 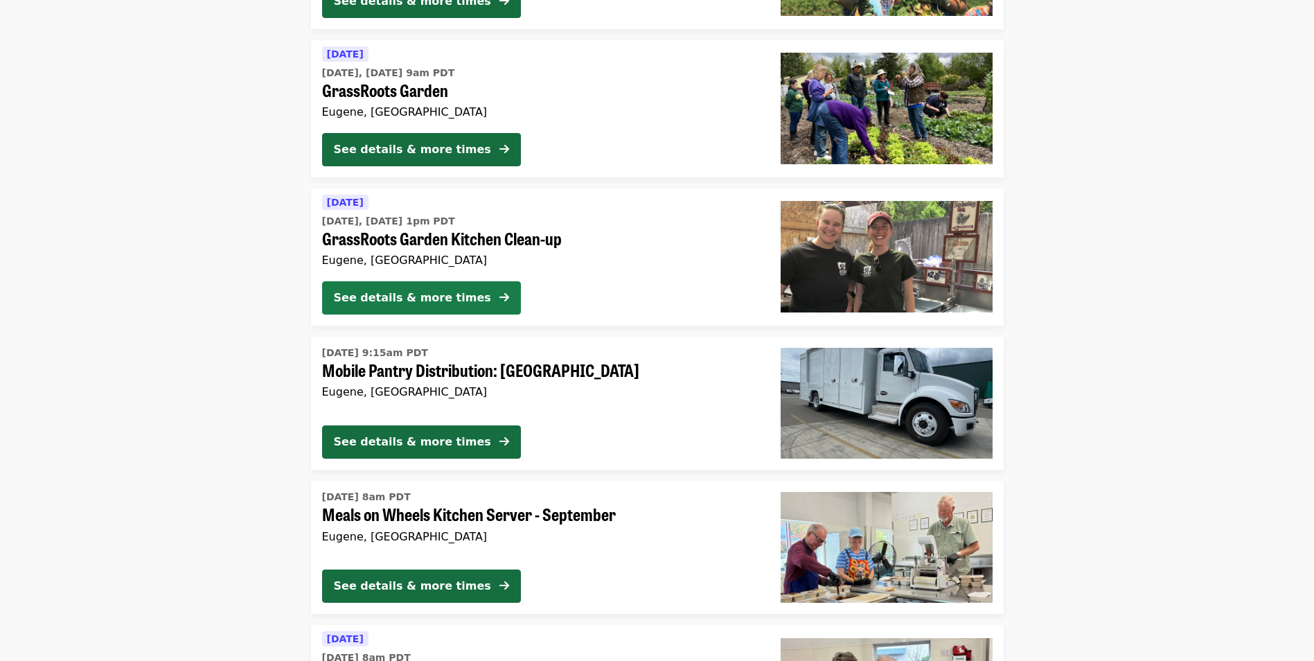 I want to click on img: Mobile Pantry Distribution: Bethel School District organized by FOOD For Lane County, so click(x=887, y=403).